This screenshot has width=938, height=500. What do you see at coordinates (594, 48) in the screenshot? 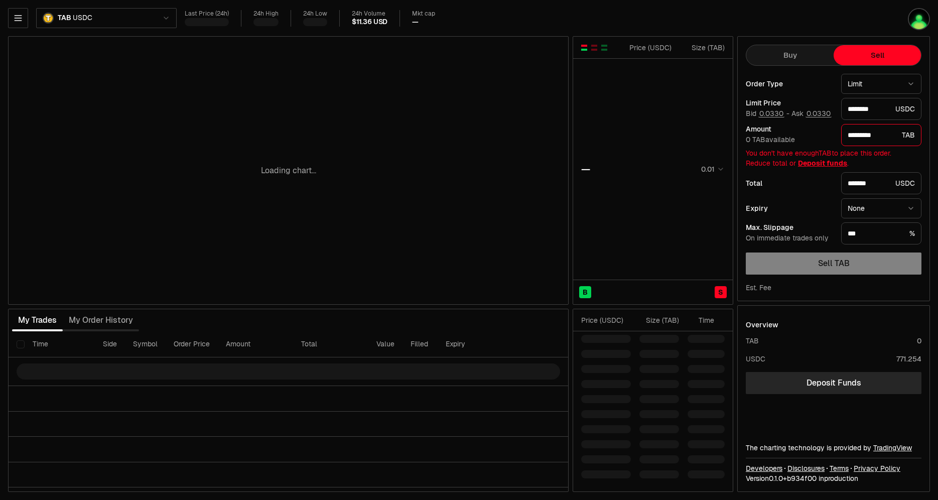
I see `button: Show Sell Orders Only` at bounding box center [594, 48].